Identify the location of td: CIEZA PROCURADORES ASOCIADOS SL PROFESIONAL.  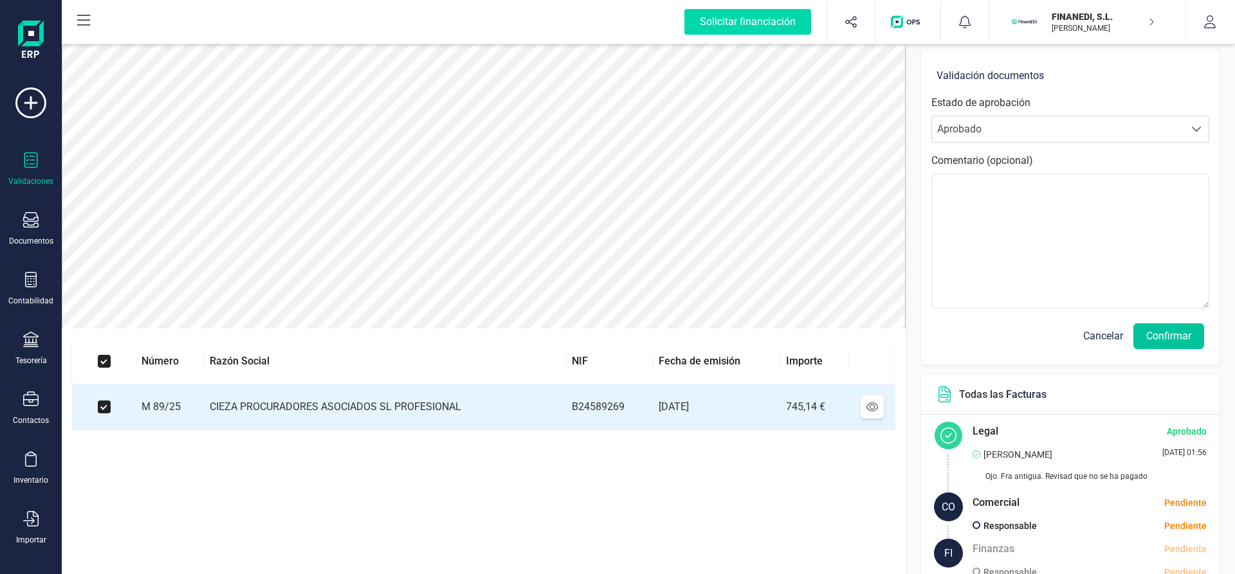
(385, 407).